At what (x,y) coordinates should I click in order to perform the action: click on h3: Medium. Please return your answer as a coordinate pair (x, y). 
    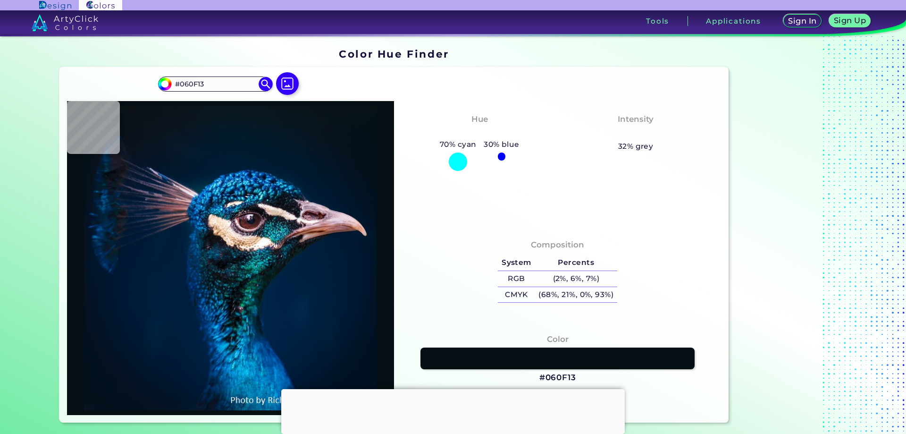
    Looking at the image, I should click on (636, 133).